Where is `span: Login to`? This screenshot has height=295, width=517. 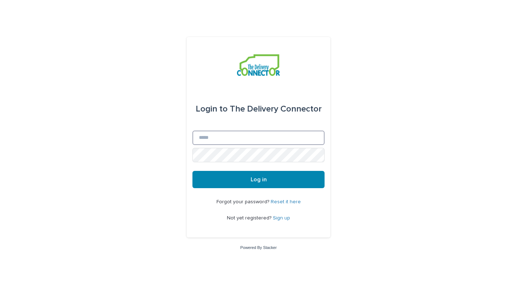
span: Login to is located at coordinates (212, 109).